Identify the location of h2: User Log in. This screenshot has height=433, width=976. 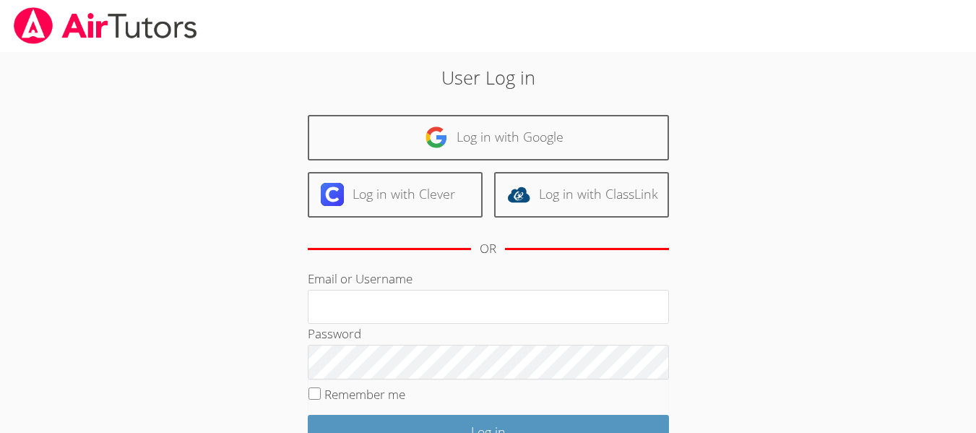
(488, 77).